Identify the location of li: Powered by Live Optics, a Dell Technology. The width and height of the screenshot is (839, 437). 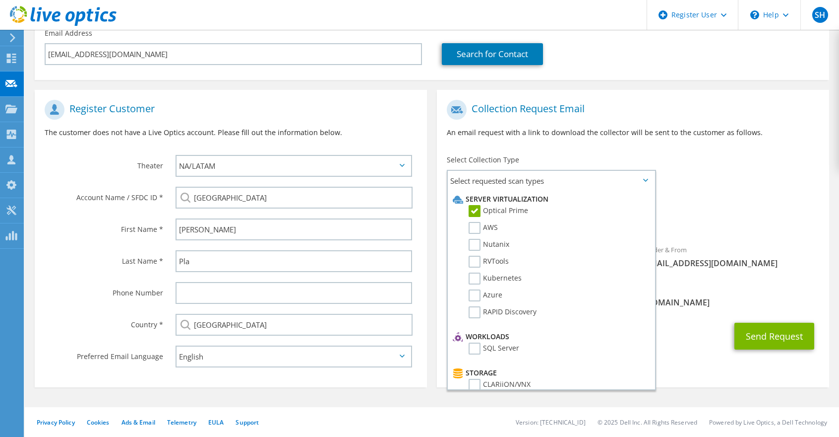
(768, 422).